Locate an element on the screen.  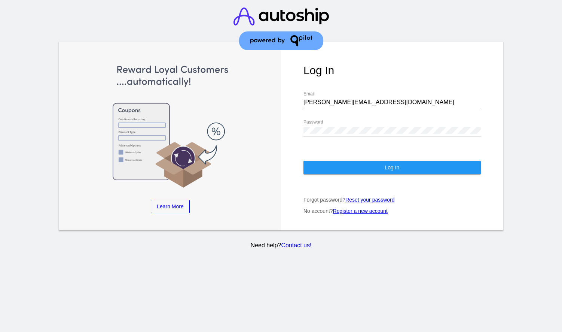
p: No account? is located at coordinates (392, 211).